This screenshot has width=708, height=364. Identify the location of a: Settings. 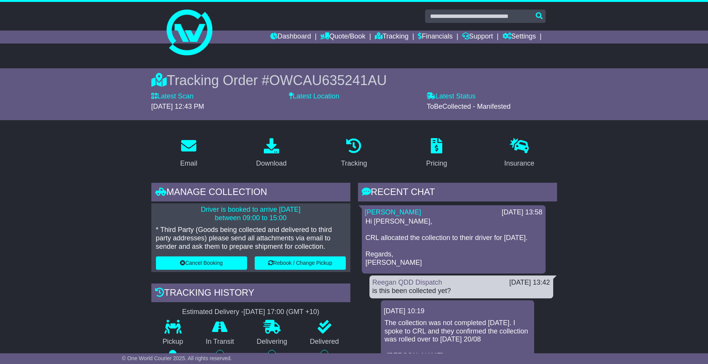
(519, 37).